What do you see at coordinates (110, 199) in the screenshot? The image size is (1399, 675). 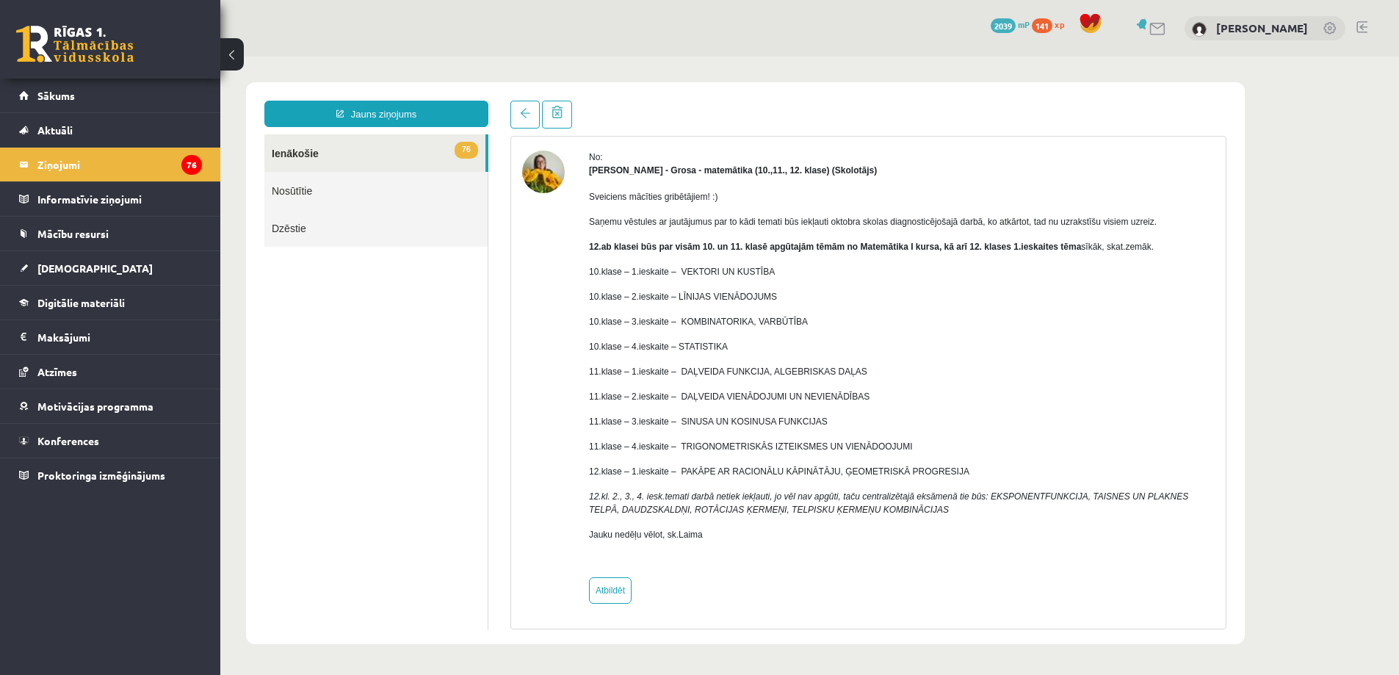 I see `a: Informatīvie ziņojumi` at bounding box center [110, 199].